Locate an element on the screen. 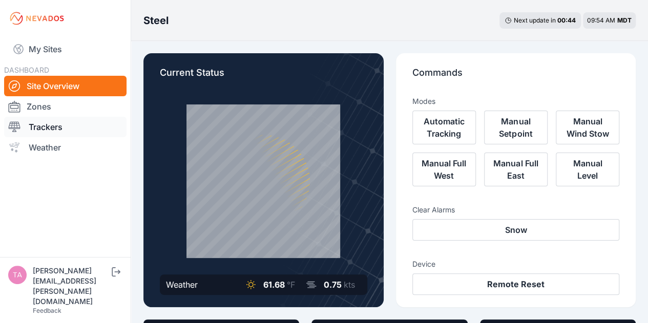 The image size is (648, 323). a: Weather is located at coordinates (65, 148).